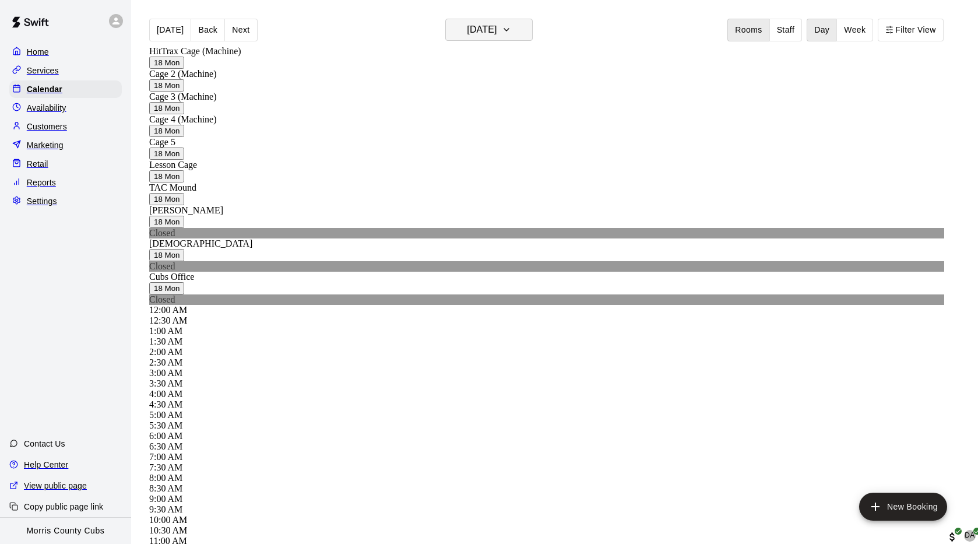 Image resolution: width=978 pixels, height=544 pixels. I want to click on div: Customers, so click(65, 126).